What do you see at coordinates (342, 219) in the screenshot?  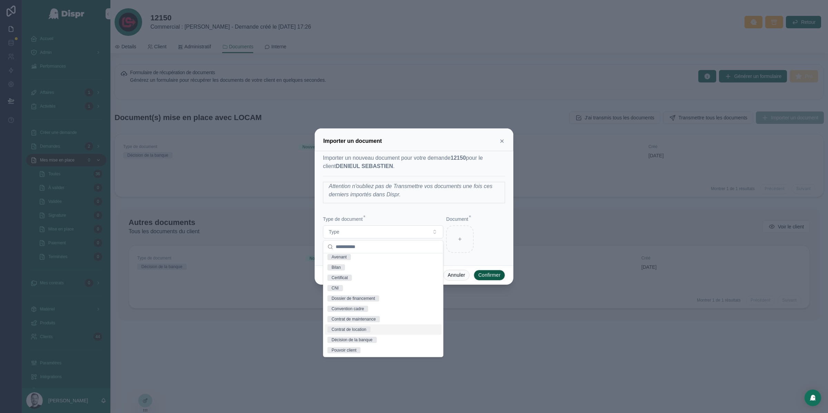 I see `span: Type de document` at bounding box center [342, 219].